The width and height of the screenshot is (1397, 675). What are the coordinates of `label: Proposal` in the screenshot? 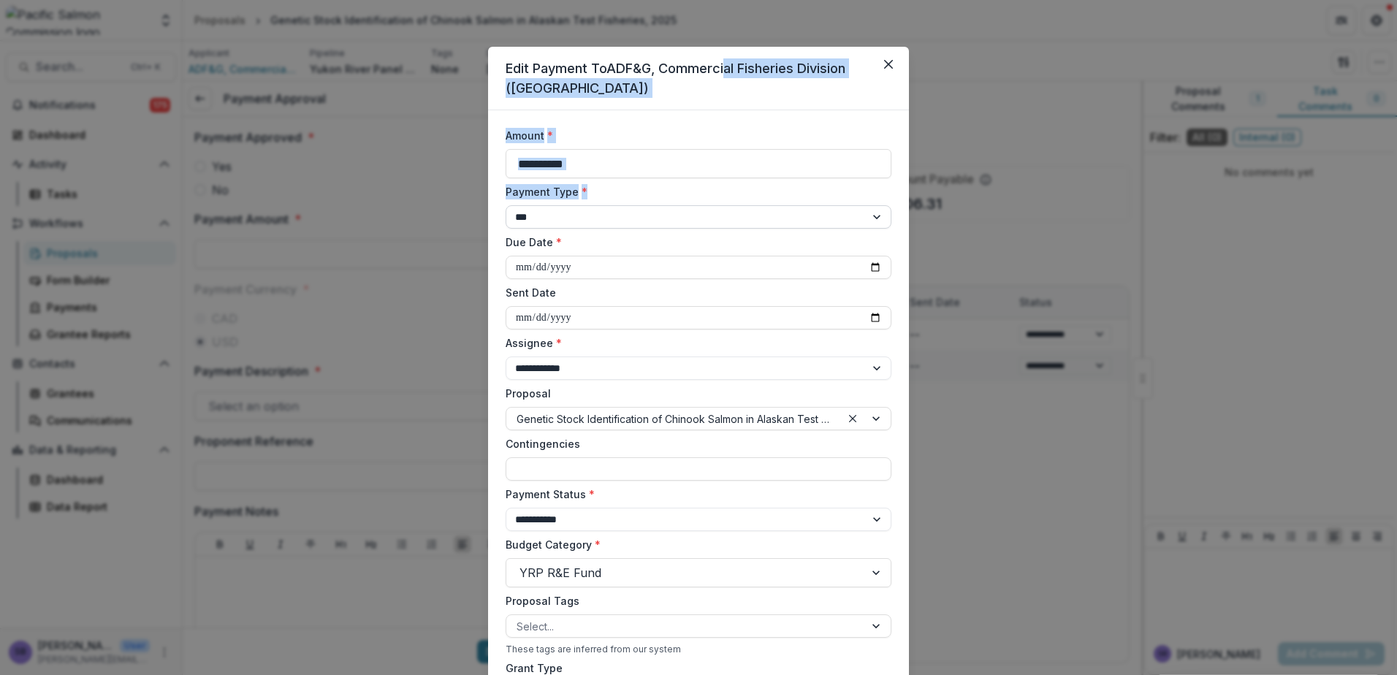 It's located at (694, 393).